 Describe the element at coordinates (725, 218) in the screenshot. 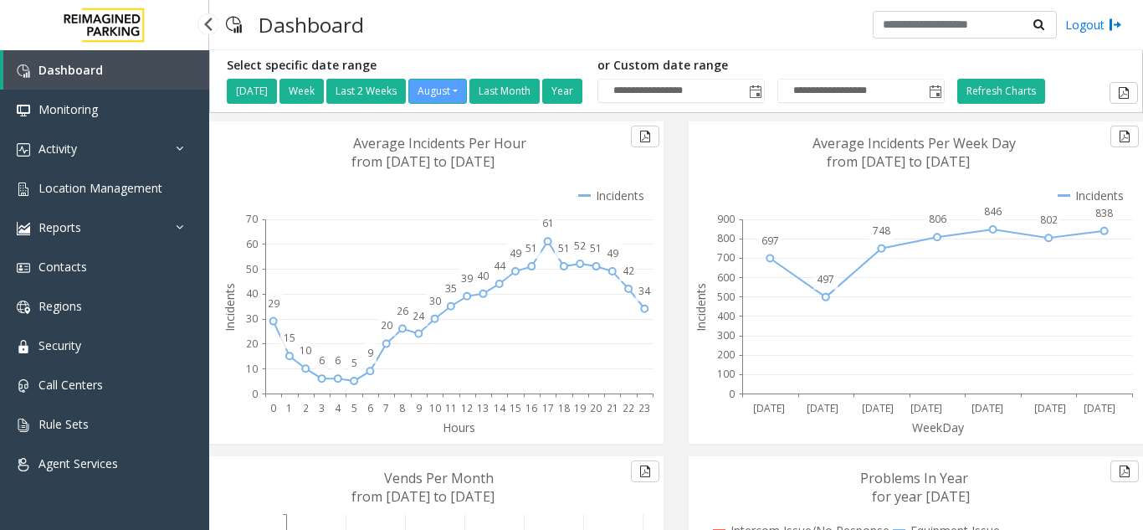

I see `text: 900` at that location.